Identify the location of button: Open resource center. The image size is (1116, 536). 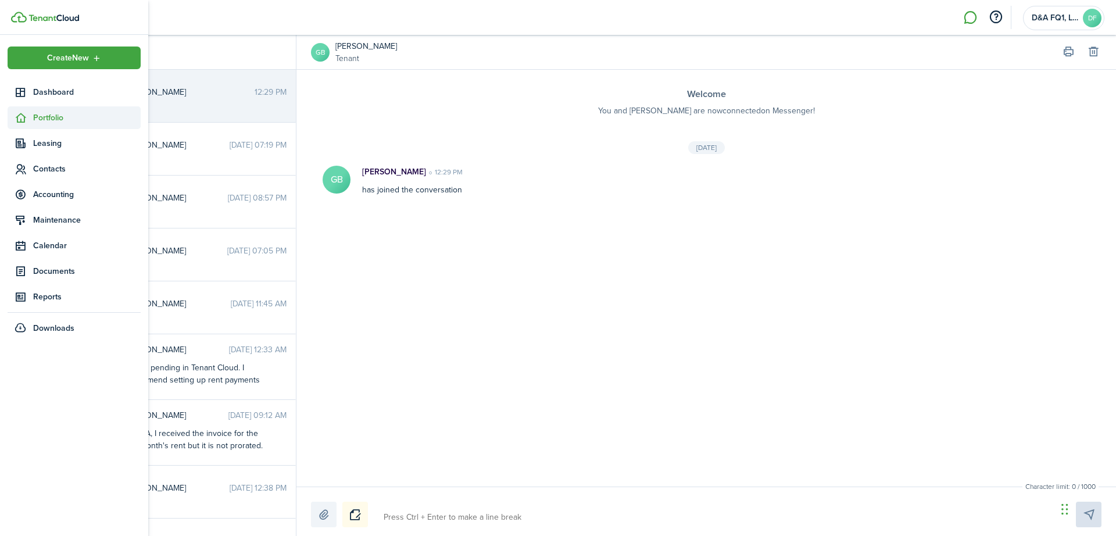
(996, 17).